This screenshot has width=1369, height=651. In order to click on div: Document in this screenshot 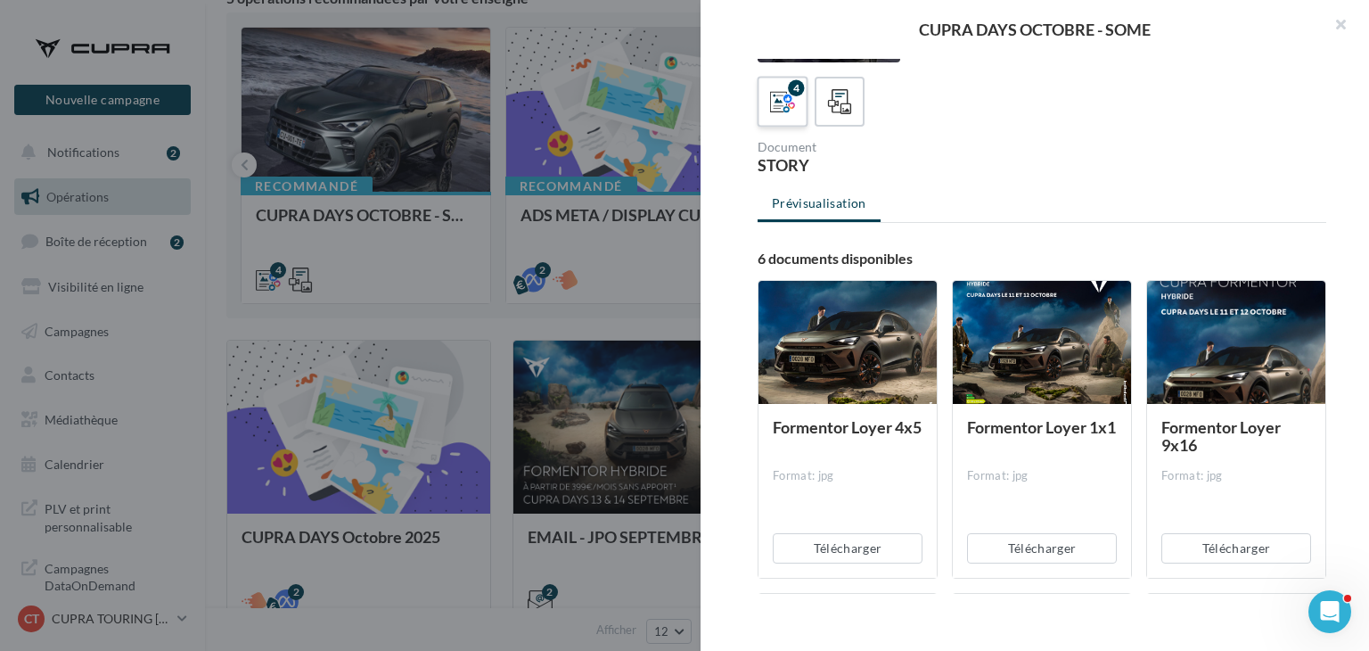, I will do `click(896, 147)`.